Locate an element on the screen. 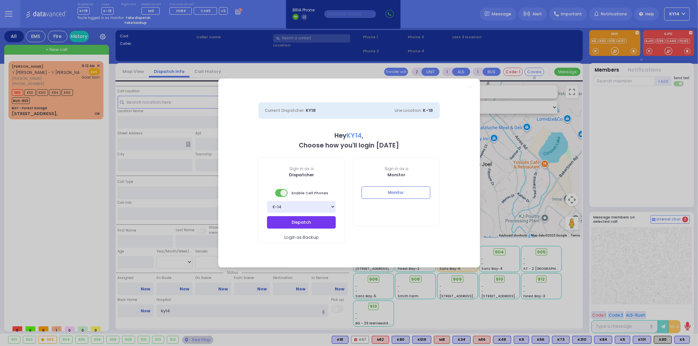  b: Dispatcher is located at coordinates (301, 175).